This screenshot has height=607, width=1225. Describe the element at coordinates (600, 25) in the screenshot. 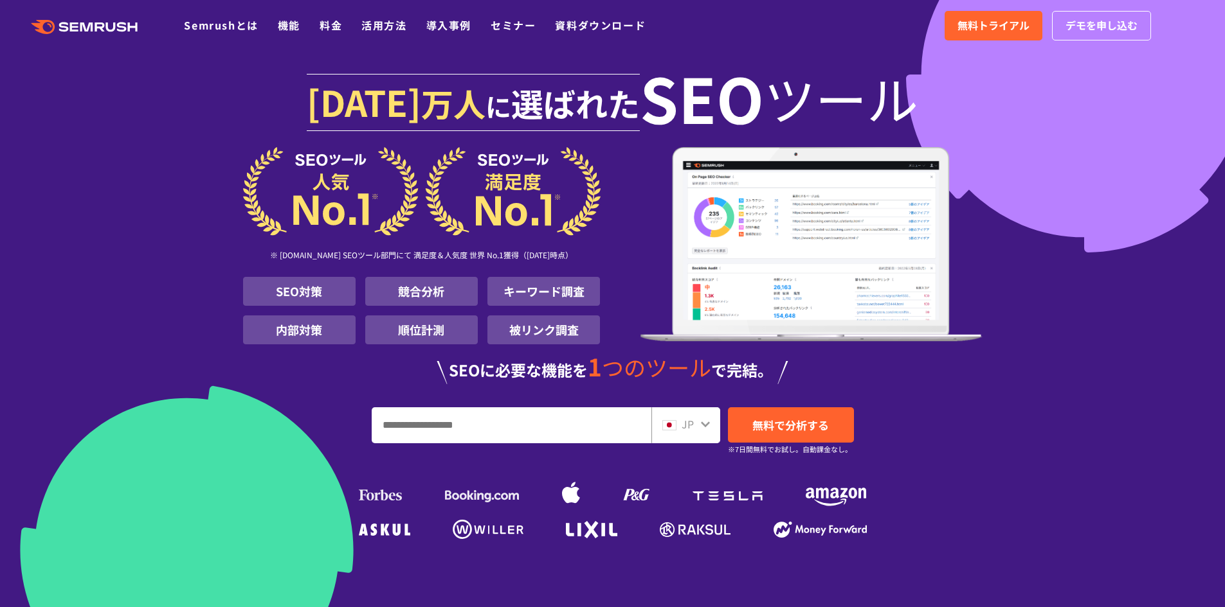

I see `a: 資料ダウンロード` at that location.